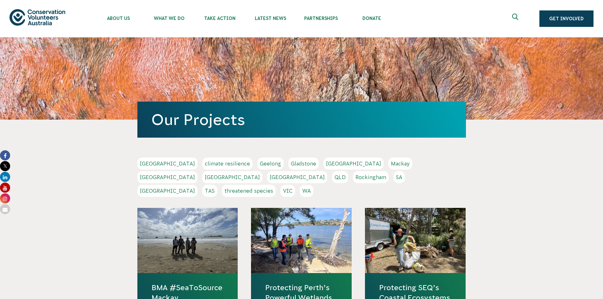 This screenshot has width=603, height=299. I want to click on a: SA, so click(399, 177).